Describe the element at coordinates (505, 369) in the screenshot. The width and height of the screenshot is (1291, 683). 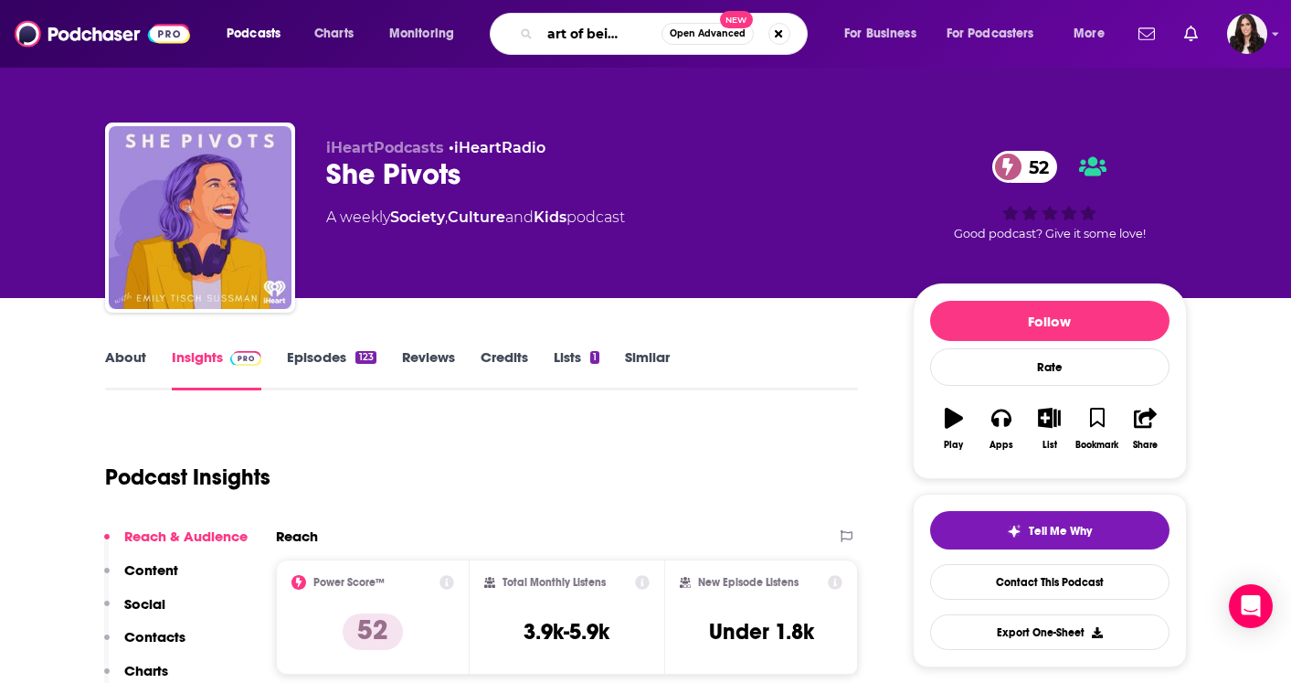
I see `a: Credits` at that location.